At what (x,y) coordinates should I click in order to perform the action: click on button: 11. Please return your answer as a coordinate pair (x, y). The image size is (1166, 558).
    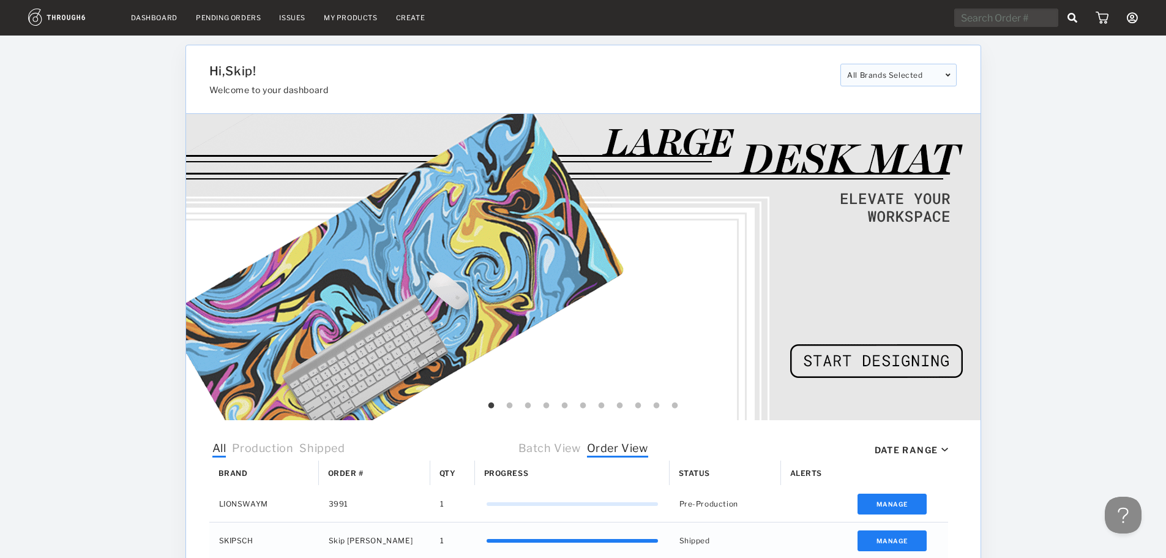
    Looking at the image, I should click on (675, 406).